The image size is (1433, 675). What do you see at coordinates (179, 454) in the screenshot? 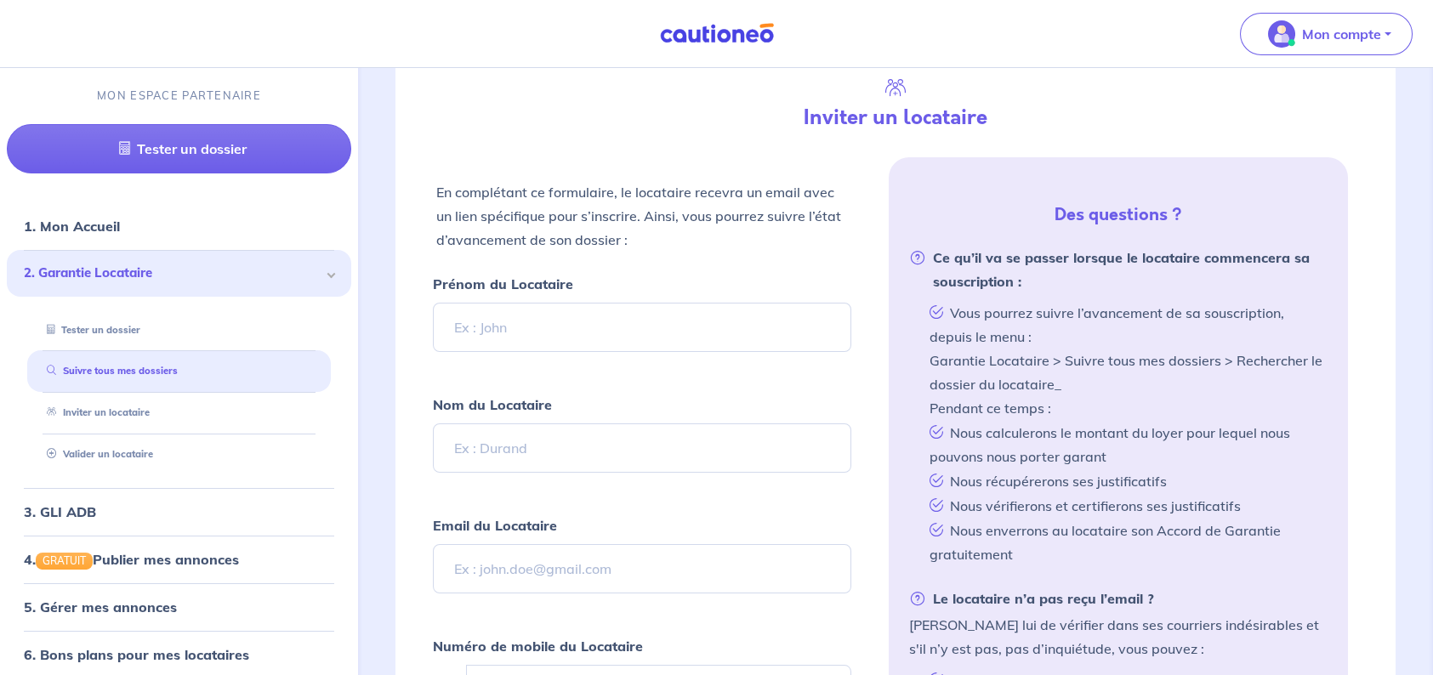
I see `div: Valider un locataire` at bounding box center [179, 454].